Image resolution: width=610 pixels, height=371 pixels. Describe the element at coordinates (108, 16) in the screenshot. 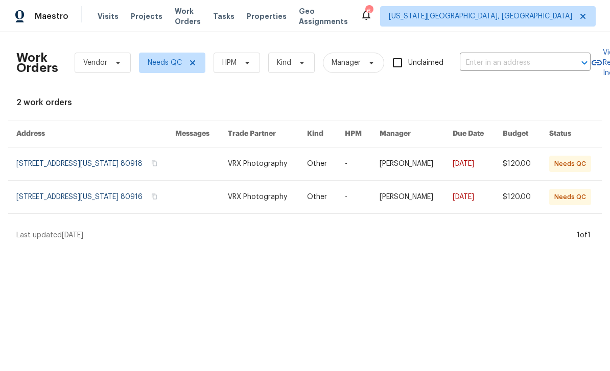

I see `span: Visits` at that location.